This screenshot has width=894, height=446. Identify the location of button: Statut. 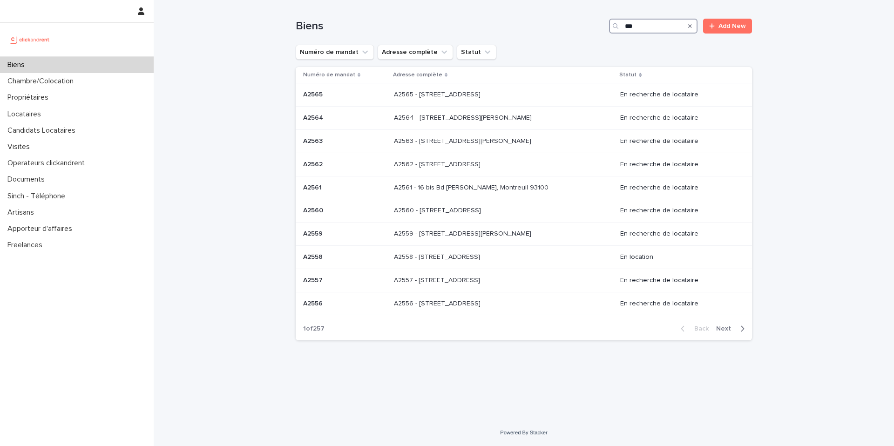
(476, 52).